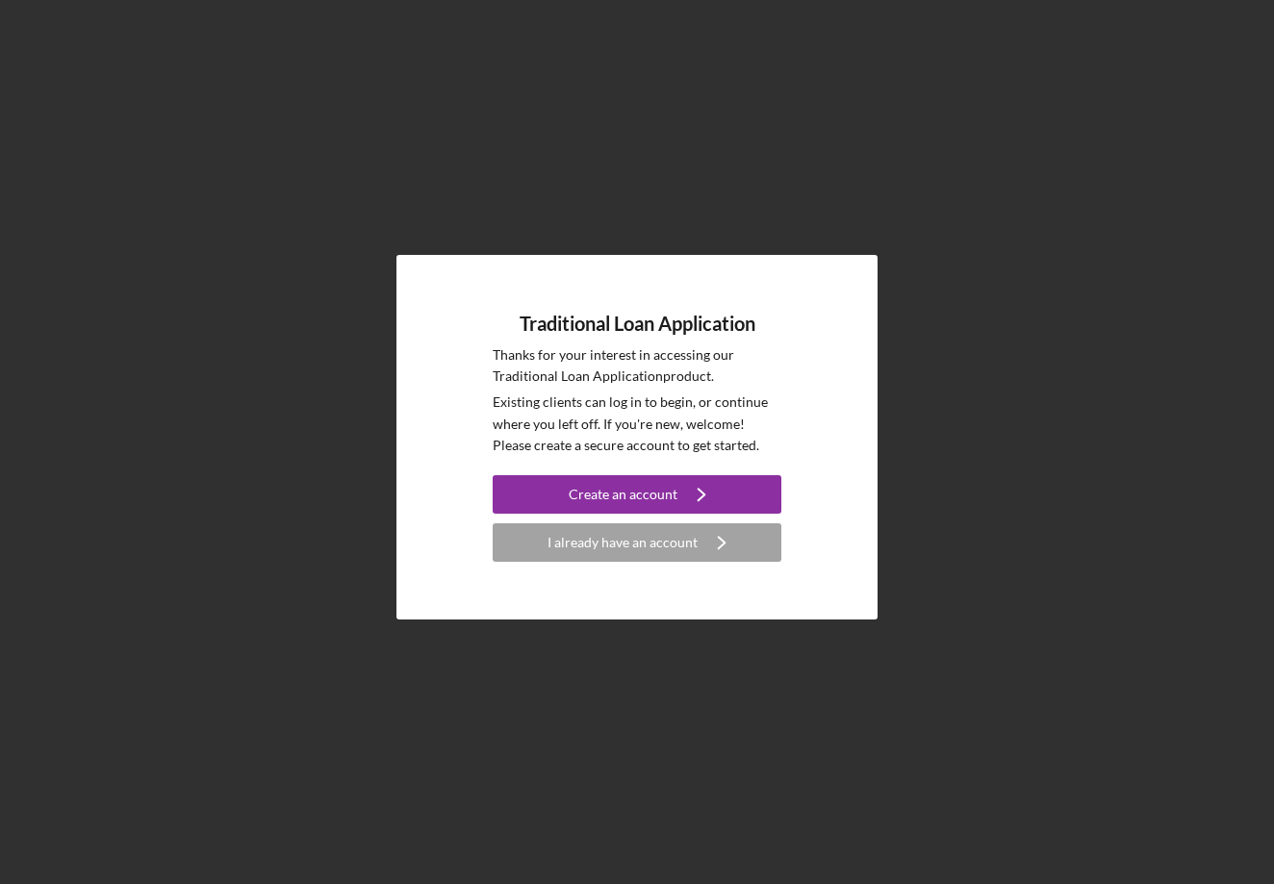  What do you see at coordinates (637, 497) in the screenshot?
I see `a: Create an account` at bounding box center [637, 497].